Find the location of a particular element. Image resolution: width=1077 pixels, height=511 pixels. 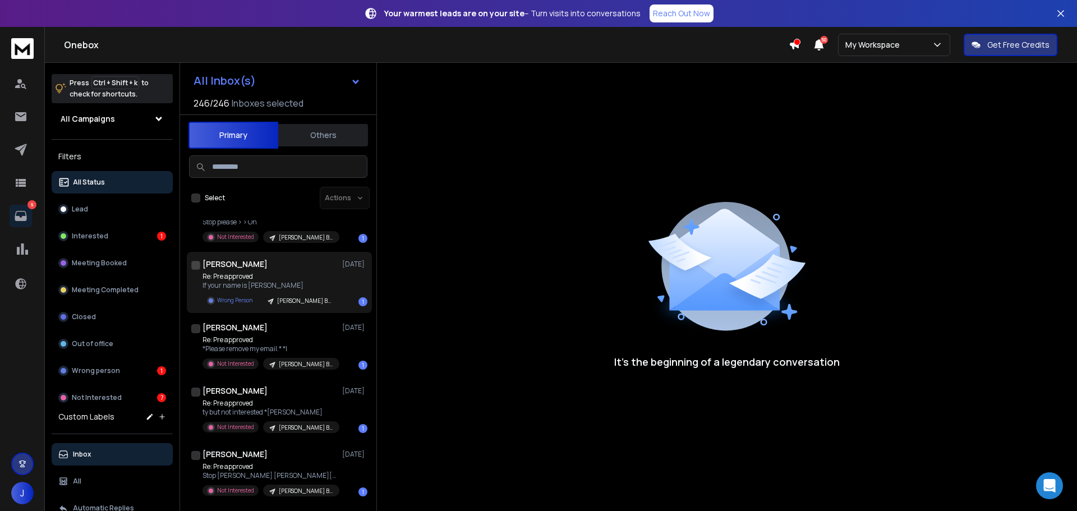

span: J is located at coordinates (22, 493).